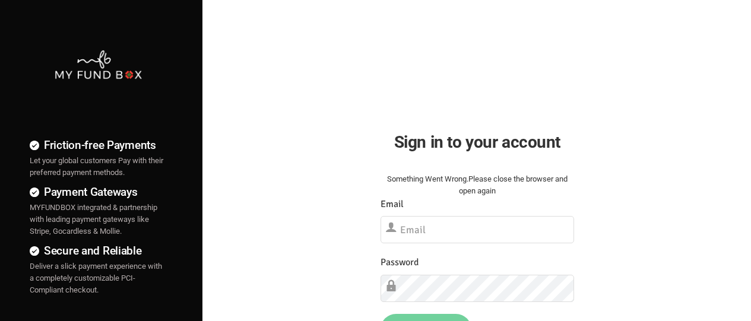 The image size is (751, 321). Describe the element at coordinates (98, 251) in the screenshot. I see `h4: Secure and Reliable` at that location.